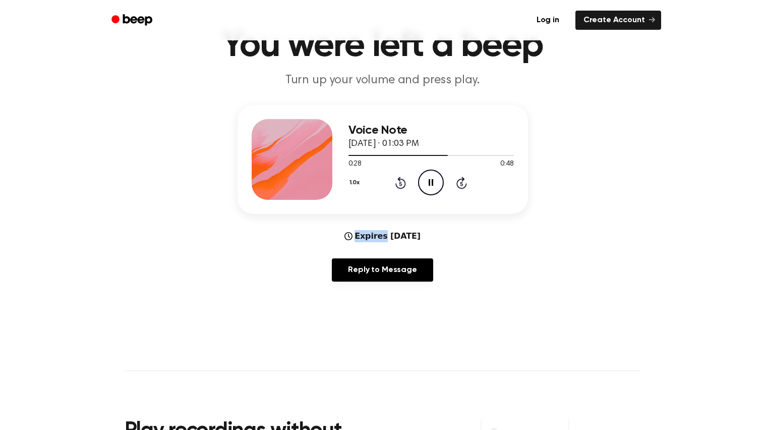 The width and height of the screenshot is (765, 430). Describe the element at coordinates (356, 183) in the screenshot. I see `button: 1.0x` at that location.